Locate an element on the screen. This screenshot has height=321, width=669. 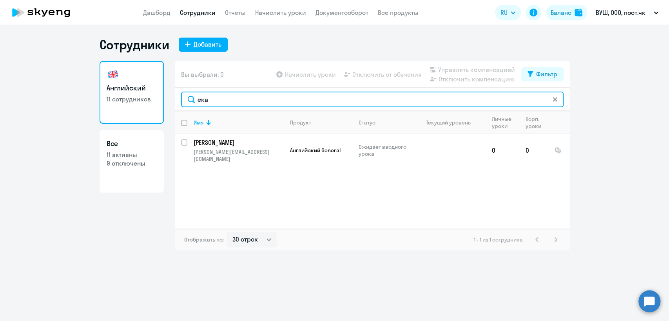
button: Фильтр is located at coordinates (542, 74).